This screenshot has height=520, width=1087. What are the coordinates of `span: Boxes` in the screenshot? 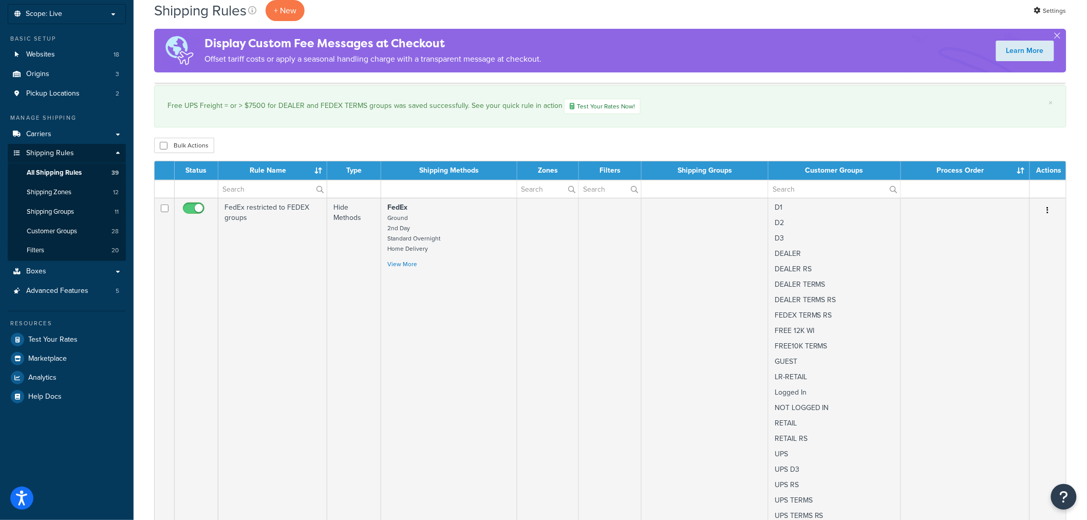 It's located at (36, 271).